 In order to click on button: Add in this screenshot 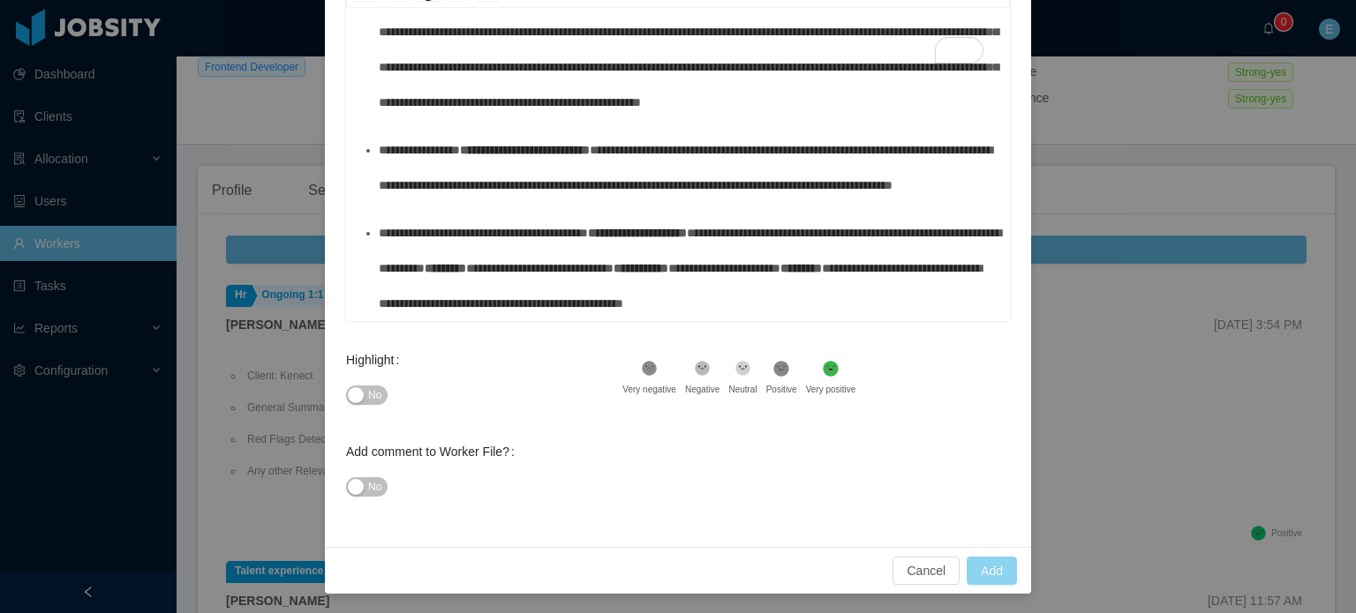, I will do `click(991, 571)`.